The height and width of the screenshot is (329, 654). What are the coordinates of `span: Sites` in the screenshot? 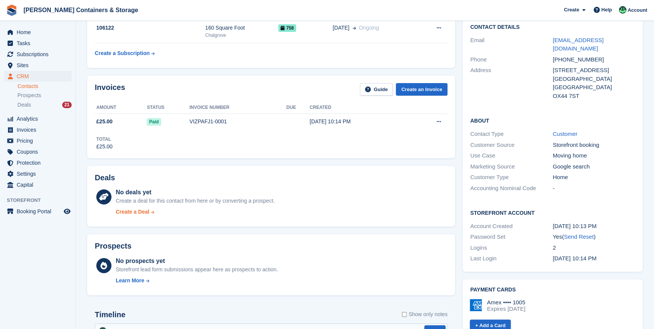 It's located at (39, 65).